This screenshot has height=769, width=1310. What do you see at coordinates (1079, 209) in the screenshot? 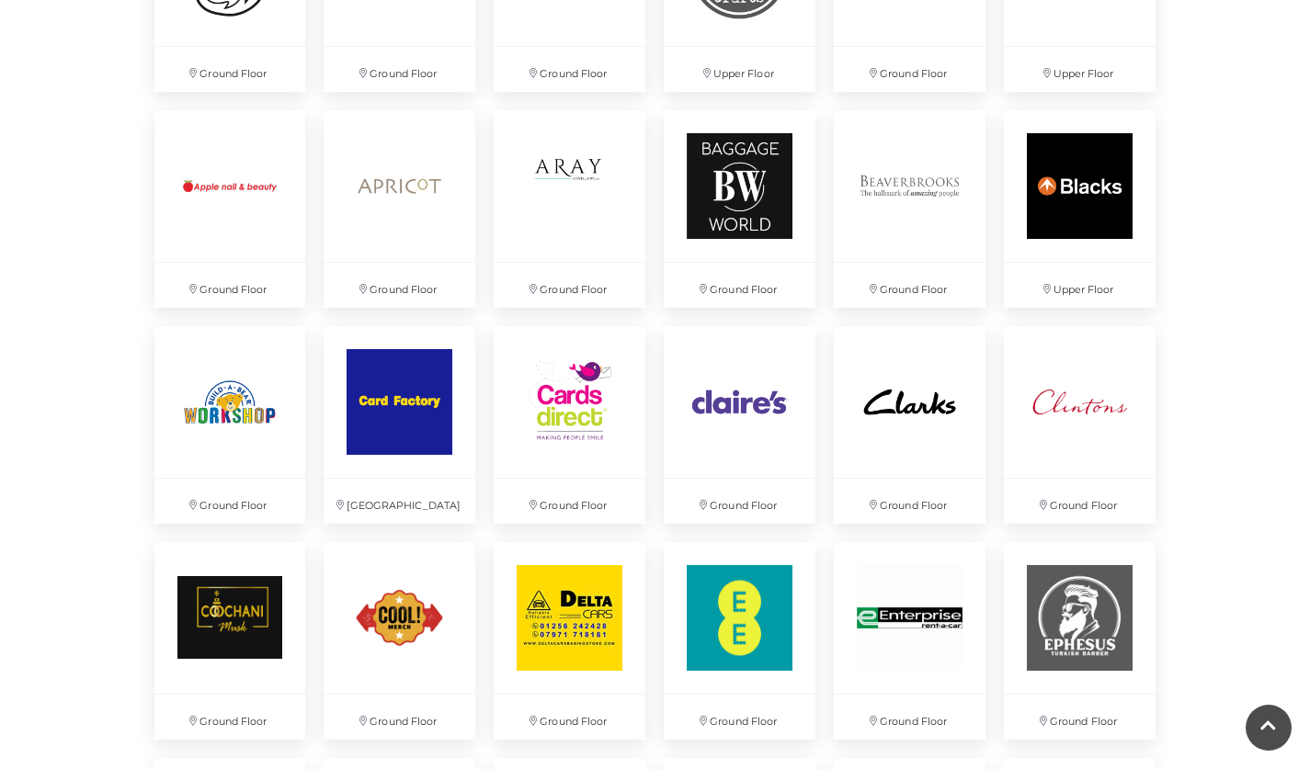
I see `a: Upper Floor` at bounding box center [1079, 209].